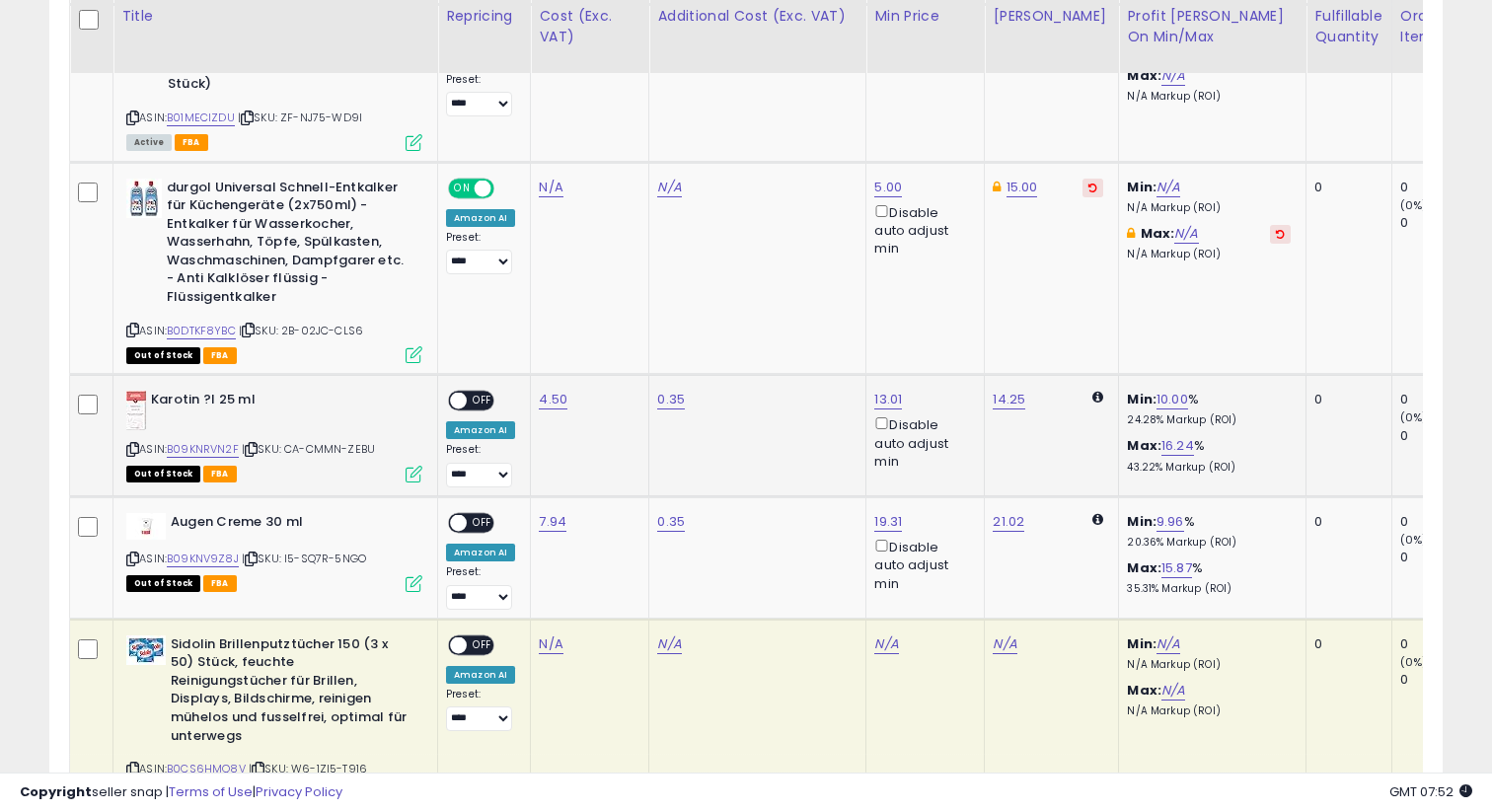 The width and height of the screenshot is (1492, 812). What do you see at coordinates (1009, 522) in the screenshot?
I see `a: 21.02` at bounding box center [1009, 522].